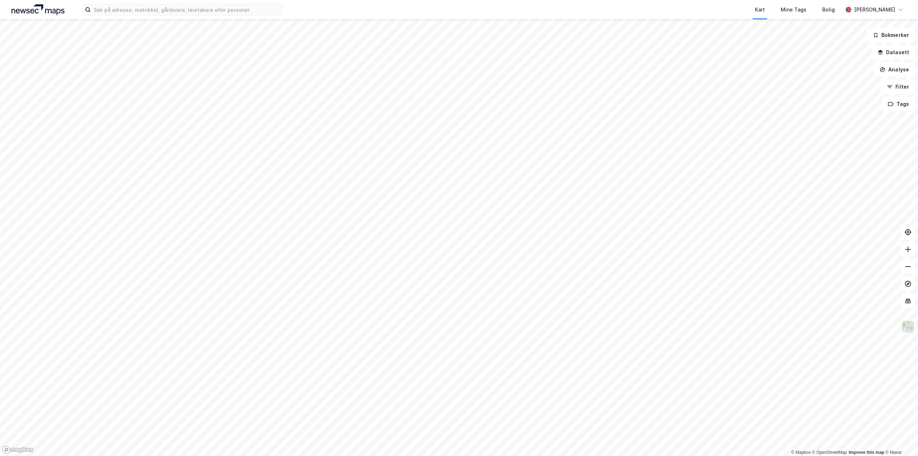 This screenshot has width=918, height=456. What do you see at coordinates (900, 439) in the screenshot?
I see `div: Chat Widget` at bounding box center [900, 439].